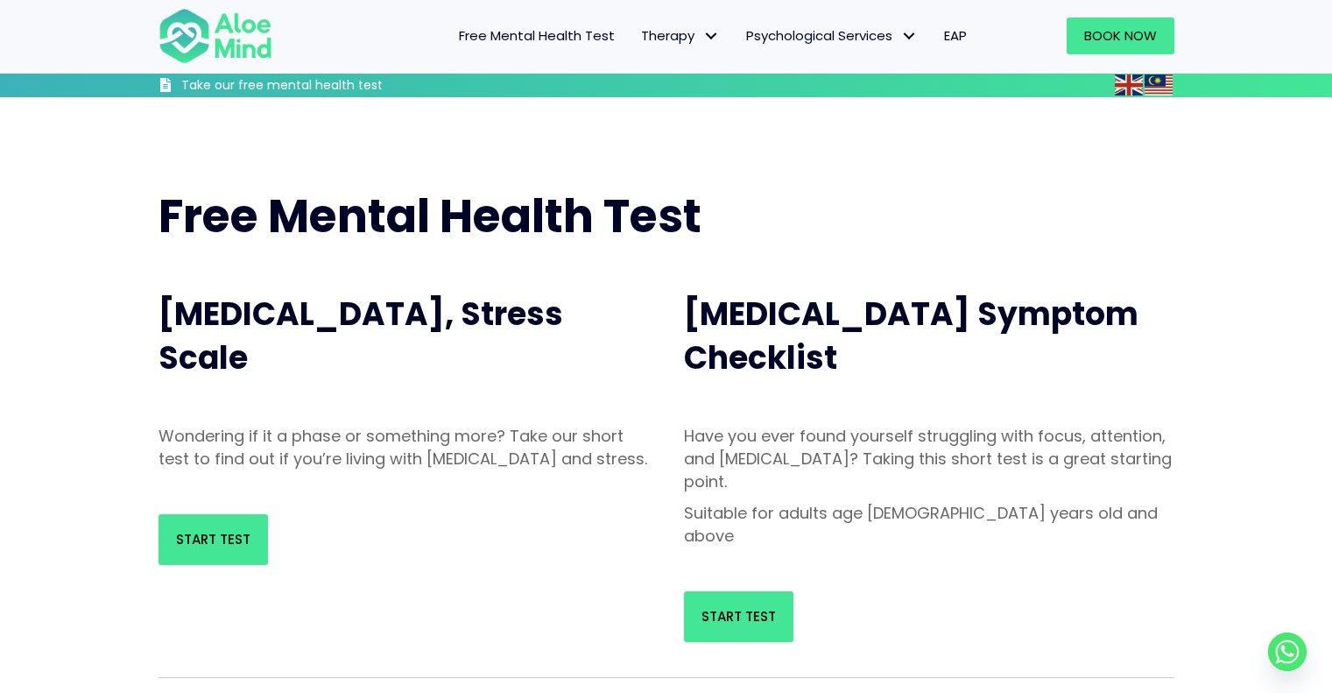 This screenshot has width=1332, height=693. I want to click on img: ms, so click(1159, 85).